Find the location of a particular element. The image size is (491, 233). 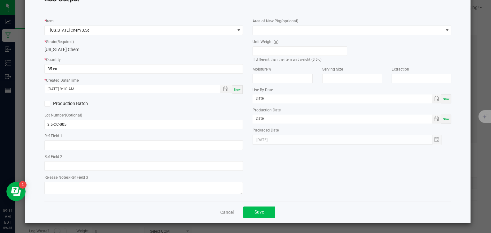

small: If different than the item unit weight (3.5 g) is located at coordinates (287, 59).